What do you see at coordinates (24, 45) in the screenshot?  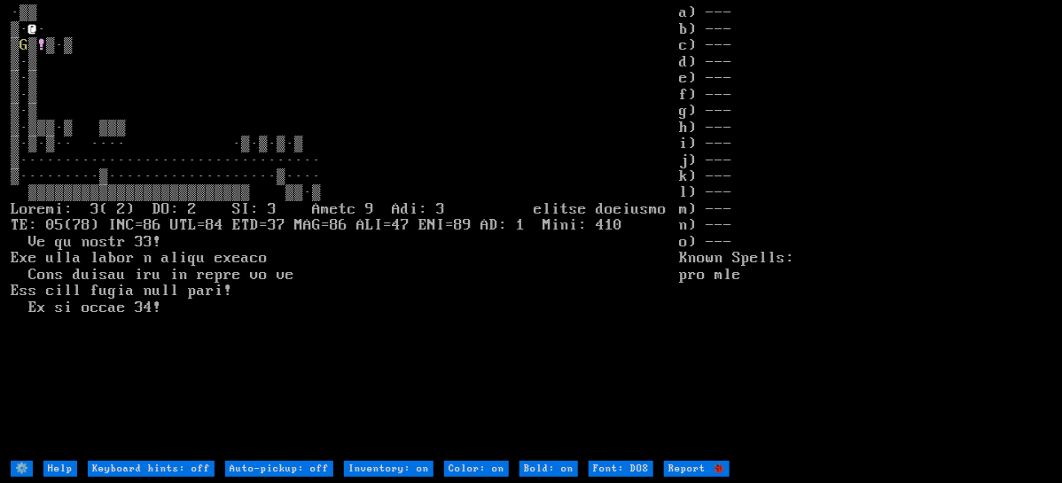 I see `font: G` at bounding box center [24, 45].